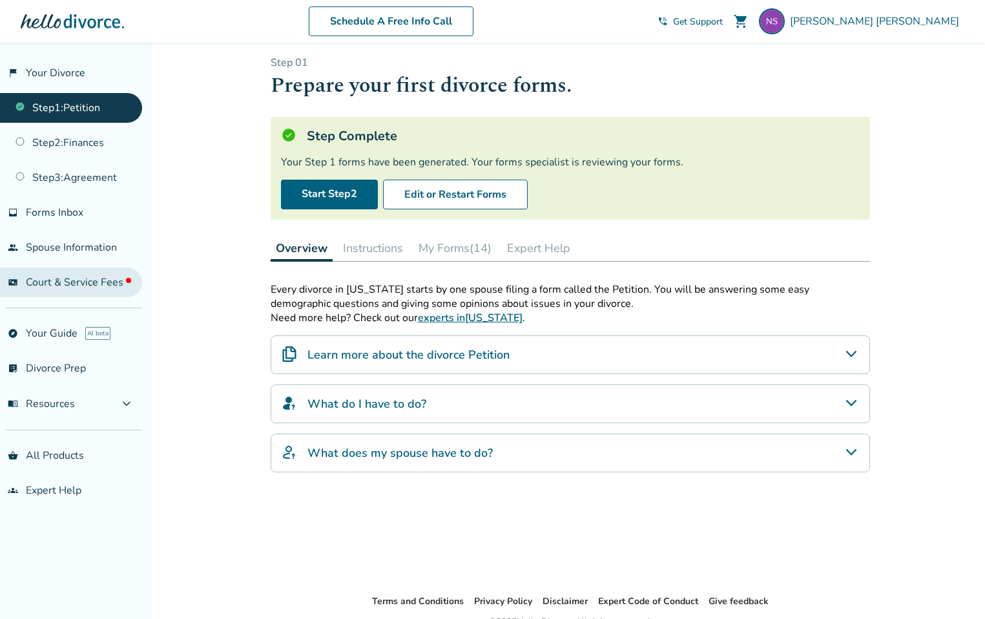  What do you see at coordinates (455, 248) in the screenshot?
I see `button: My Forms(14)` at bounding box center [455, 248].